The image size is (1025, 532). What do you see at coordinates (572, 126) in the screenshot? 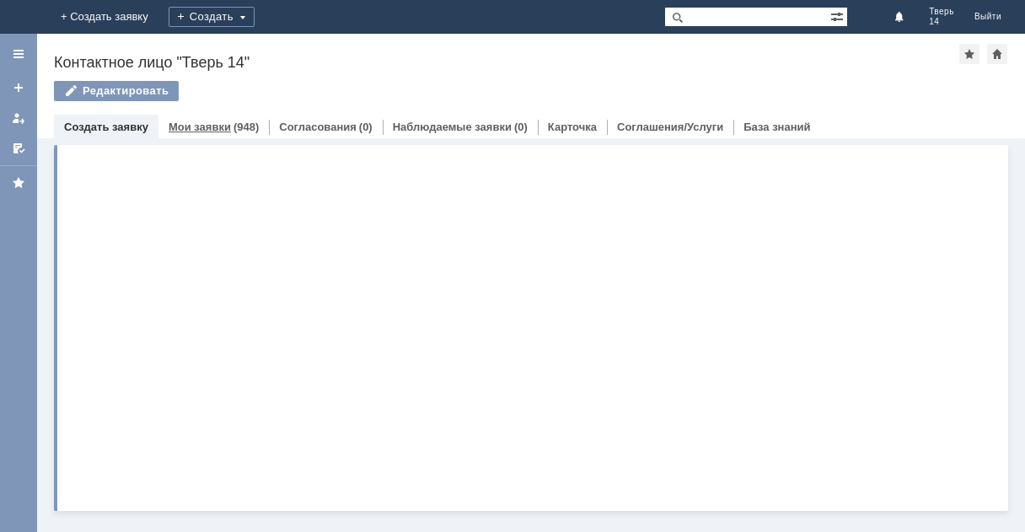
I see `a: Карточка` at bounding box center [572, 126].